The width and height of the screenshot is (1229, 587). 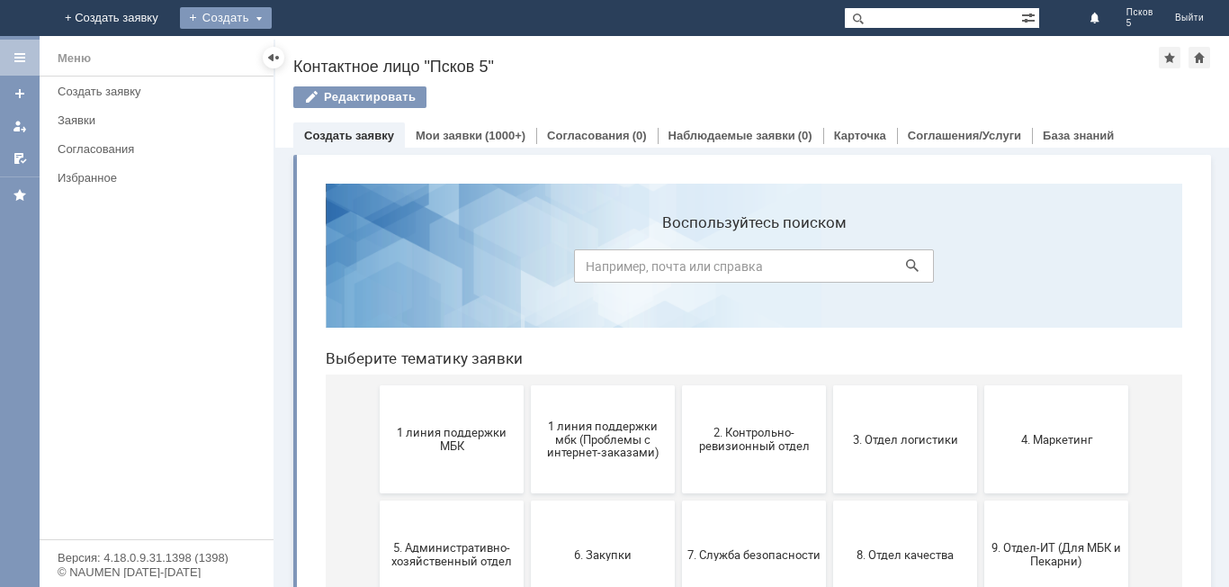 I want to click on div: Скрыть меню, so click(x=273, y=58).